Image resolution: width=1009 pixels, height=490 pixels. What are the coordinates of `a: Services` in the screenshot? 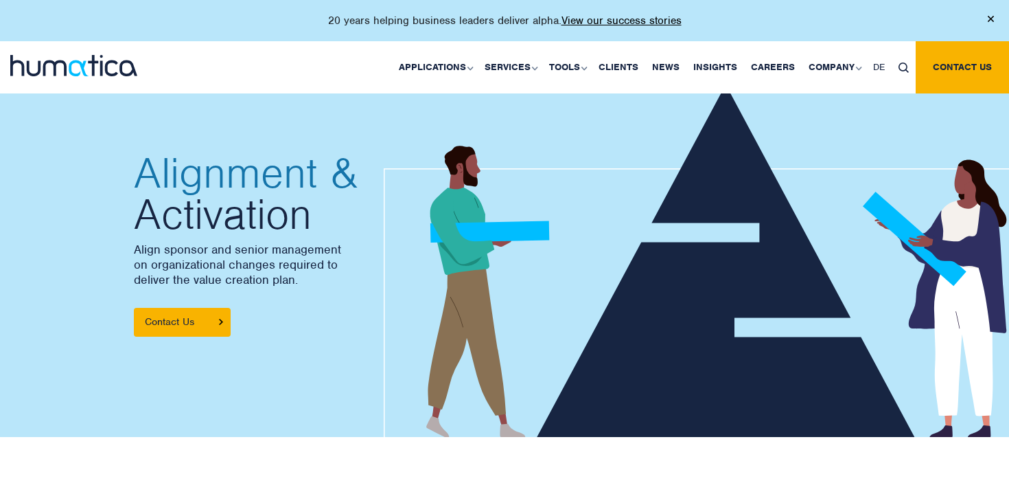 It's located at (510, 67).